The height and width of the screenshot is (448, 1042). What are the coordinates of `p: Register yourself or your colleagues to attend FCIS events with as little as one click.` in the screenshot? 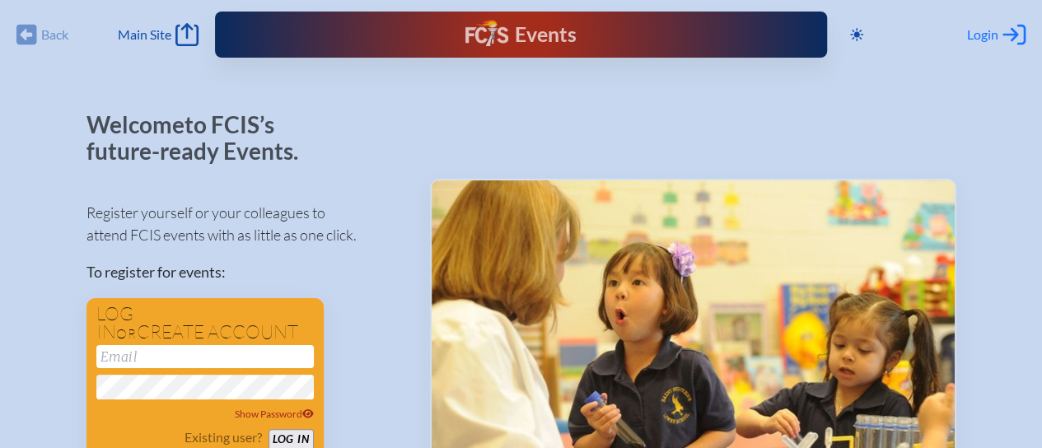 It's located at (245, 224).